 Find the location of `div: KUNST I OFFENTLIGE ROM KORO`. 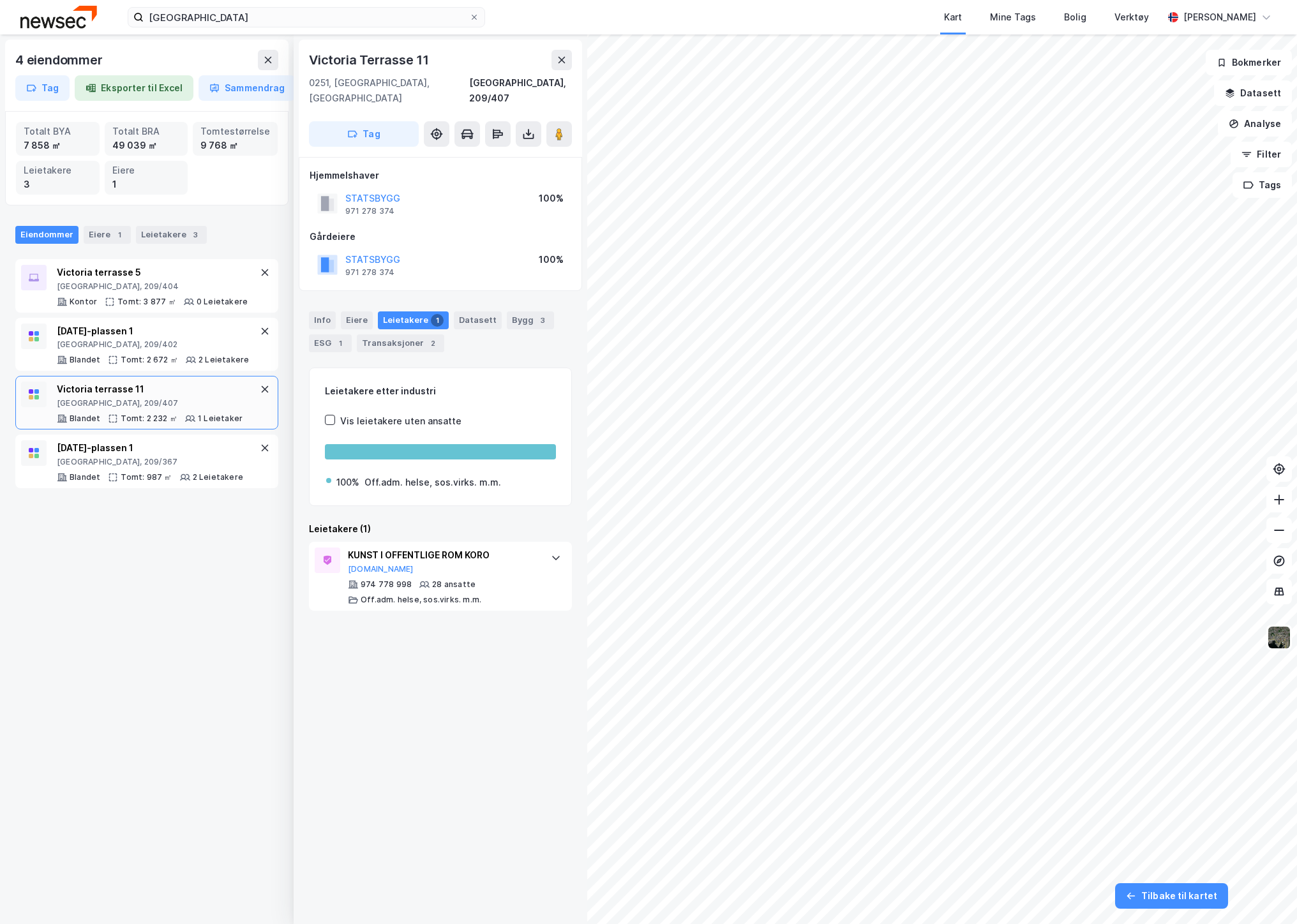

div: KUNST I OFFENTLIGE ROM KORO is located at coordinates (443, 556).